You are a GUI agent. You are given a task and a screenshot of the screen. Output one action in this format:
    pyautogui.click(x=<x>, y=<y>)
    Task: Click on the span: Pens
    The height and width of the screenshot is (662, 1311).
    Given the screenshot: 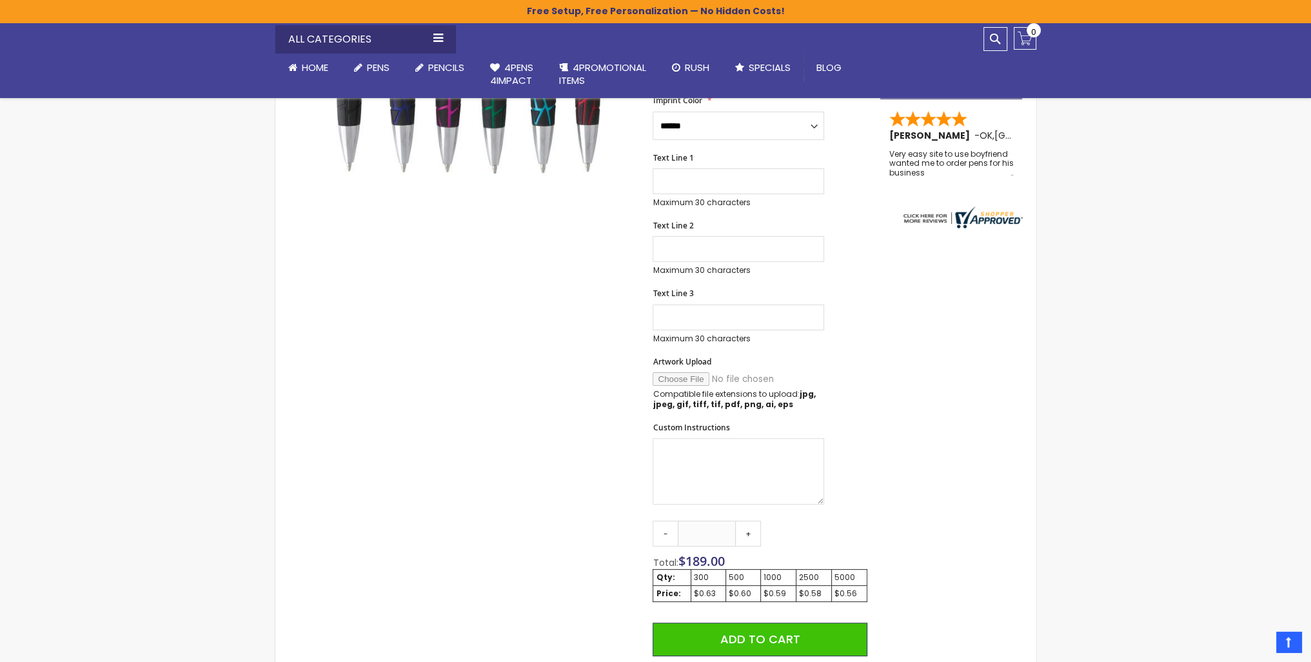 What is the action you would take?
    pyautogui.click(x=378, y=67)
    